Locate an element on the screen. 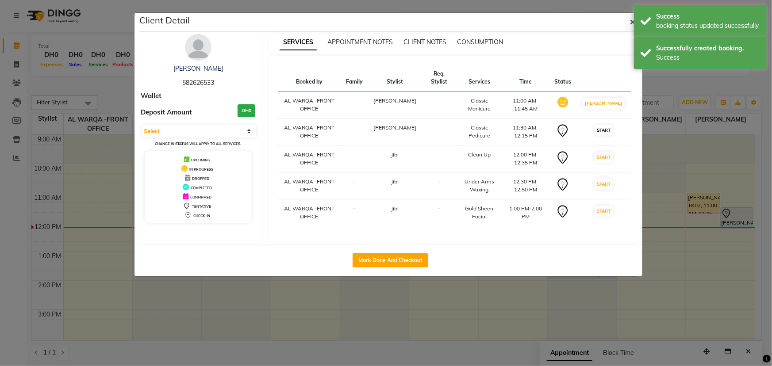  td: 11:00 AM-11:45 AM is located at coordinates (525, 105).